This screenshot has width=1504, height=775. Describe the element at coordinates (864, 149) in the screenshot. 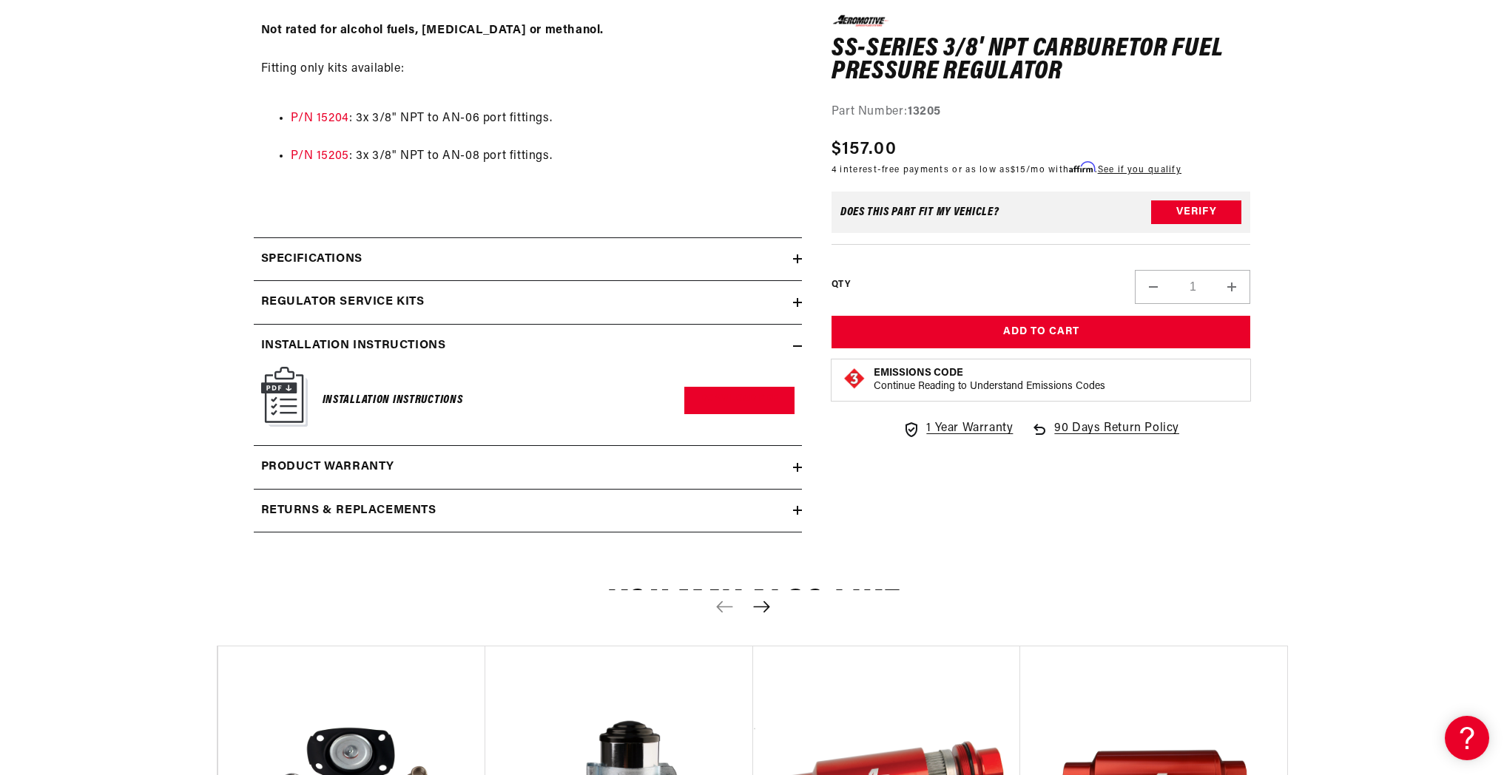

I see `span: $157.00` at that location.